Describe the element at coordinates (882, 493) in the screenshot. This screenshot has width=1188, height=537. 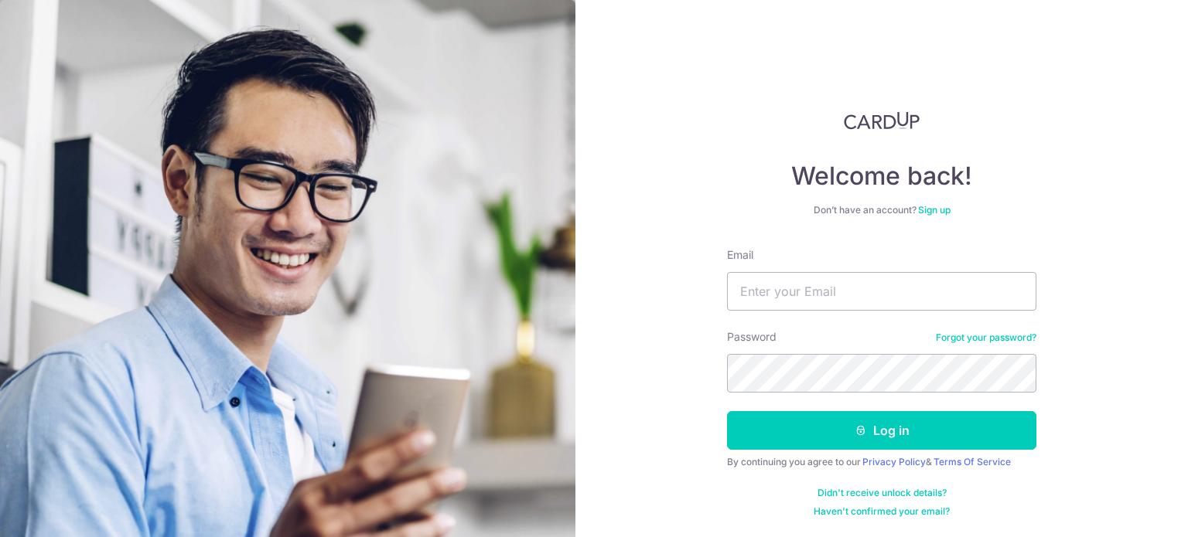
I see `a: Didn't receive unlock details?` at that location.